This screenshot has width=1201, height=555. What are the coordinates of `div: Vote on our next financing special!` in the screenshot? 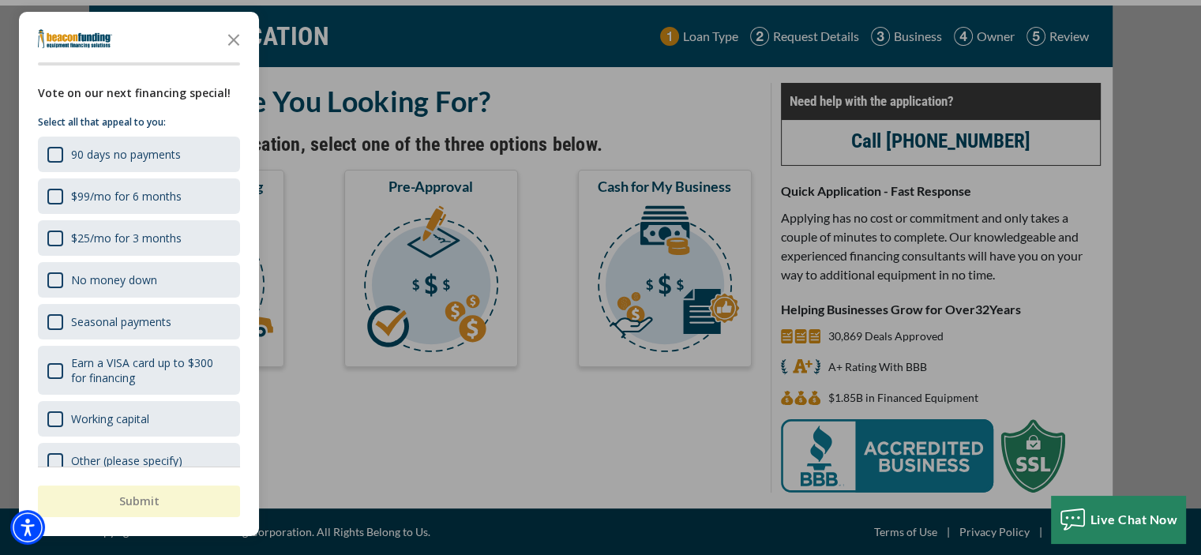 It's located at (139, 93).